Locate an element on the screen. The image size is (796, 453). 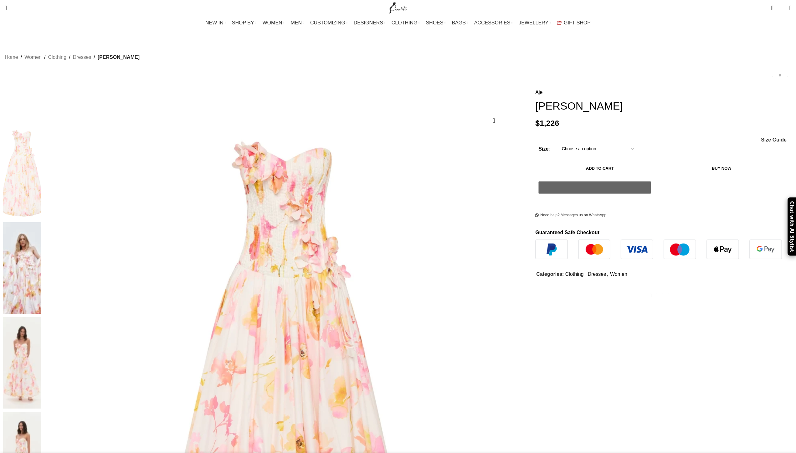
span: SHOP BY is located at coordinates (243, 23).